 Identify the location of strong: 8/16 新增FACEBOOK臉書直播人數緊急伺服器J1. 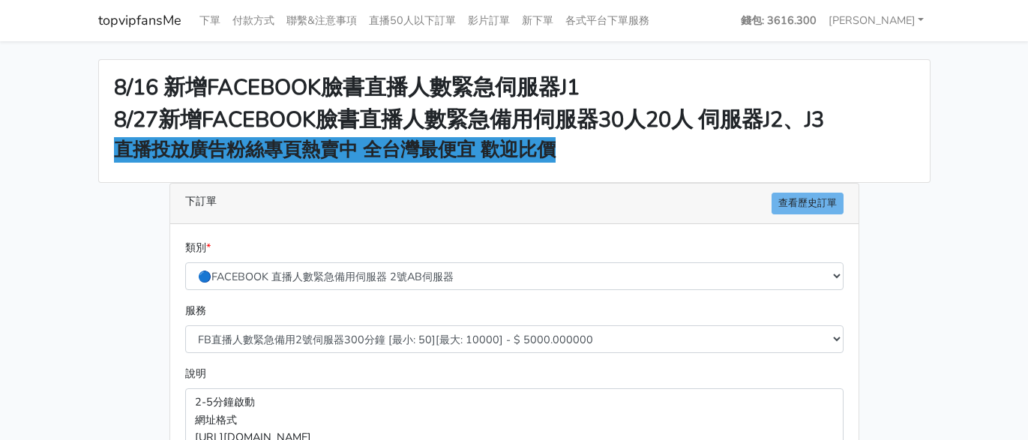
(347, 87).